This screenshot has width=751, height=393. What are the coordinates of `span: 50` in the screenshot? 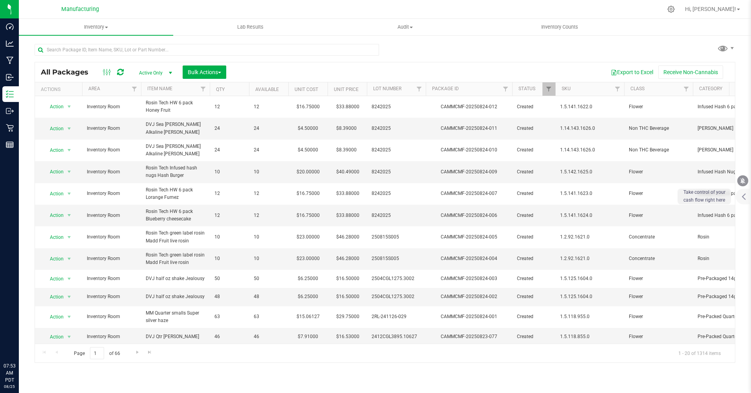 It's located at (229, 279).